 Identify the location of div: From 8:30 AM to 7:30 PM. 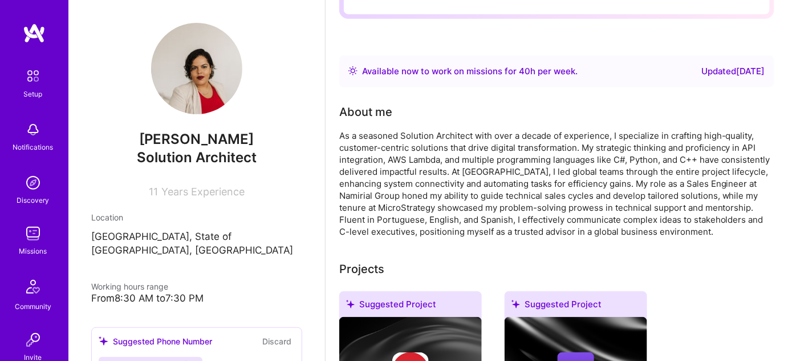
(197, 298).